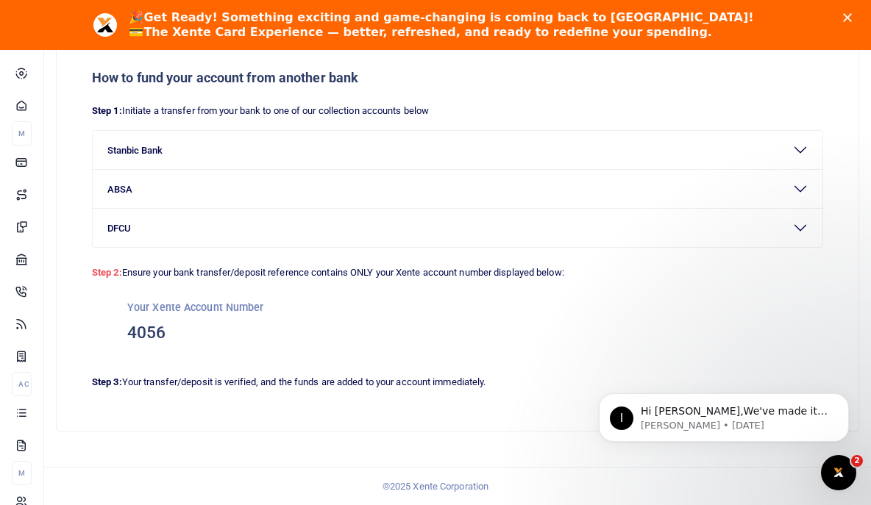 This screenshot has height=505, width=871. I want to click on b: The Xente Card Experience — better, refreshed, and ready to redefine your spending., so click(427, 32).